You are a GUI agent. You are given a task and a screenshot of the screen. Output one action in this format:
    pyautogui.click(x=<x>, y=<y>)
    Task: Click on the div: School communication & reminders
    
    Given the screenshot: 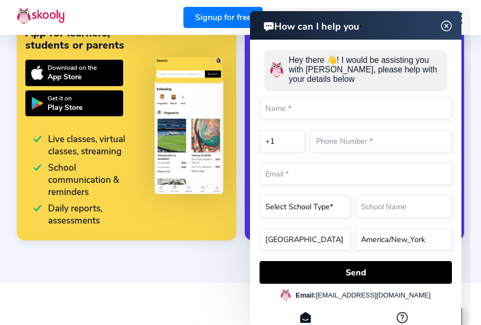 What is the action you would take?
    pyautogui.click(x=83, y=180)
    